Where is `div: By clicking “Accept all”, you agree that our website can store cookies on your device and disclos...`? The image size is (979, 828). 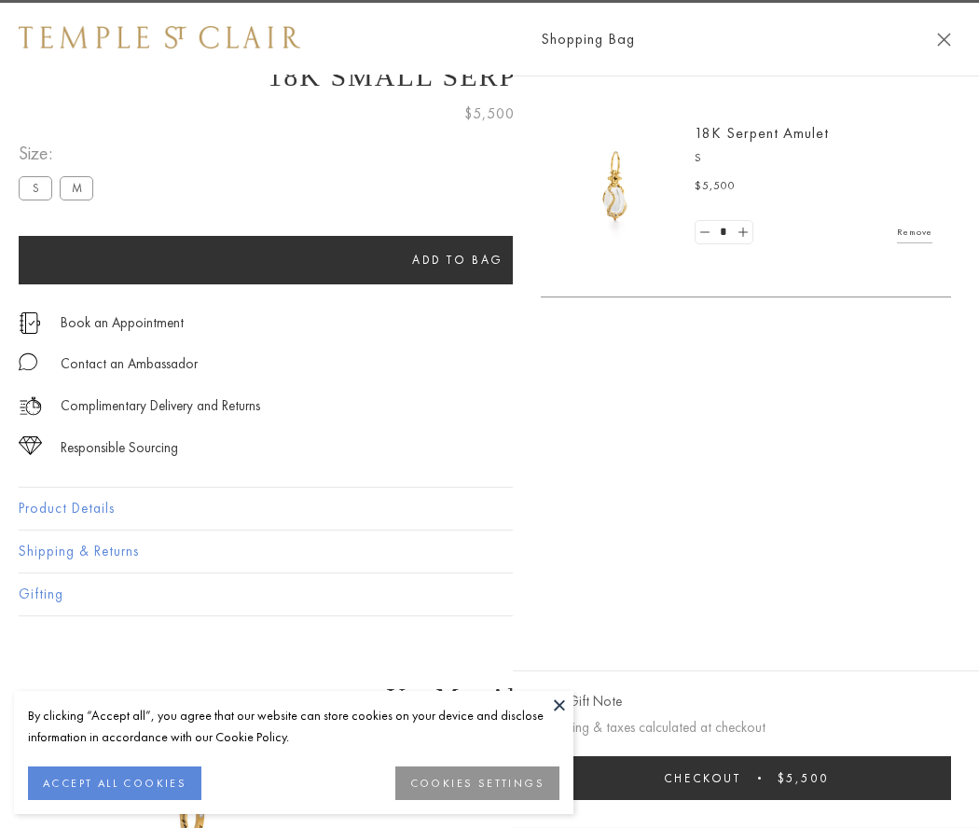
div: By clicking “Accept all”, you agree that our website can store cookies on your device and disclos... is located at coordinates (294, 726).